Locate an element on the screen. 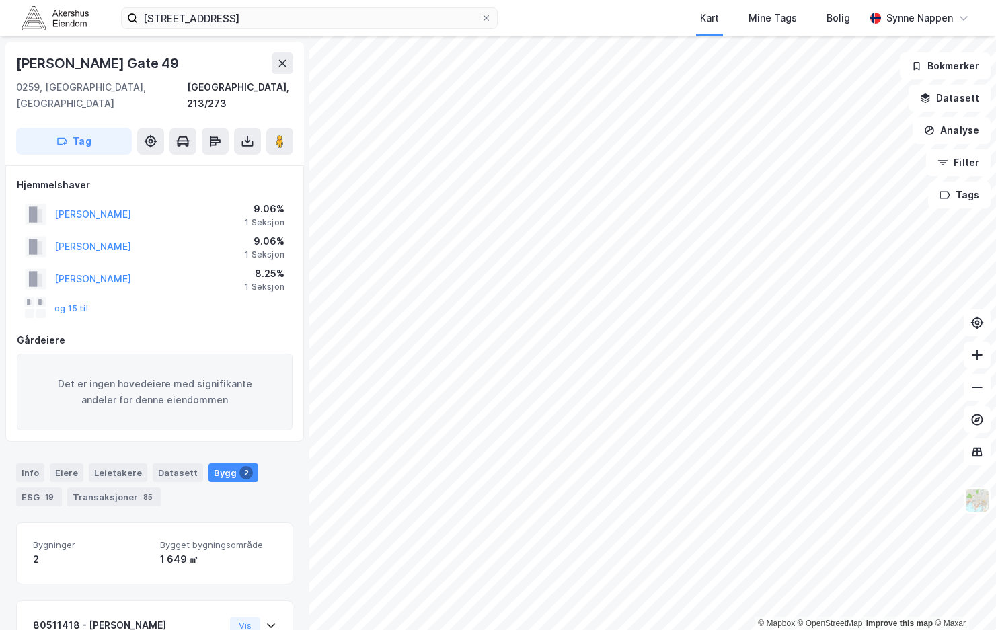 The width and height of the screenshot is (996, 630). div: Synne Nappen is located at coordinates (919, 18).